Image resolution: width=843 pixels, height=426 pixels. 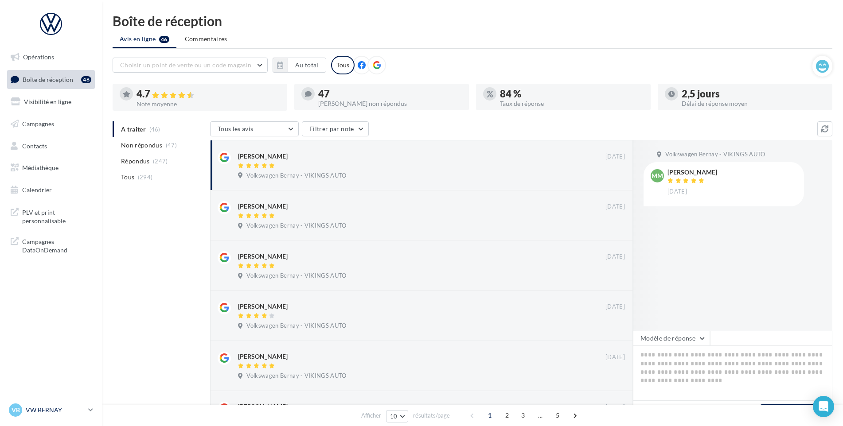 What do you see at coordinates (431, 416) in the screenshot?
I see `span: résultats/page` at bounding box center [431, 416].